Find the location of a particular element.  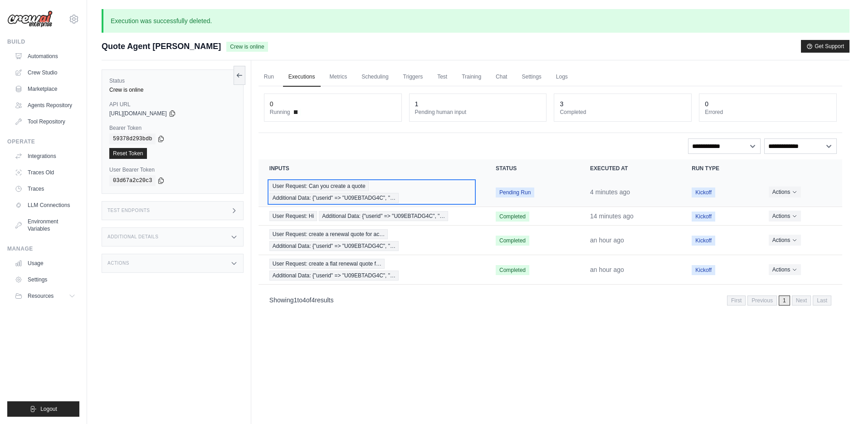

button: Logout is located at coordinates (43, 409).